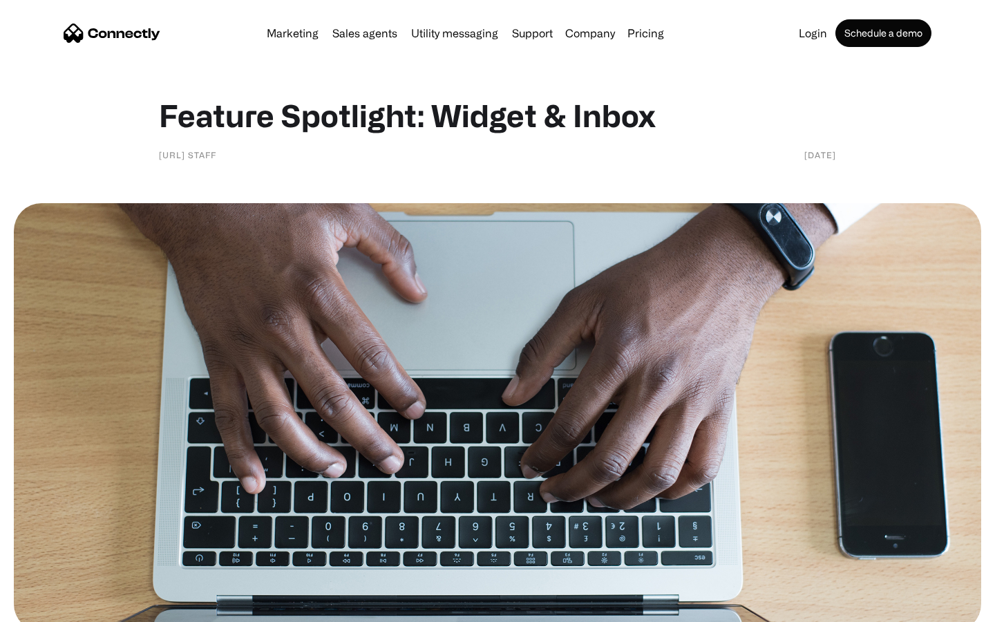  What do you see at coordinates (365, 33) in the screenshot?
I see `a: Sales agents` at bounding box center [365, 33].